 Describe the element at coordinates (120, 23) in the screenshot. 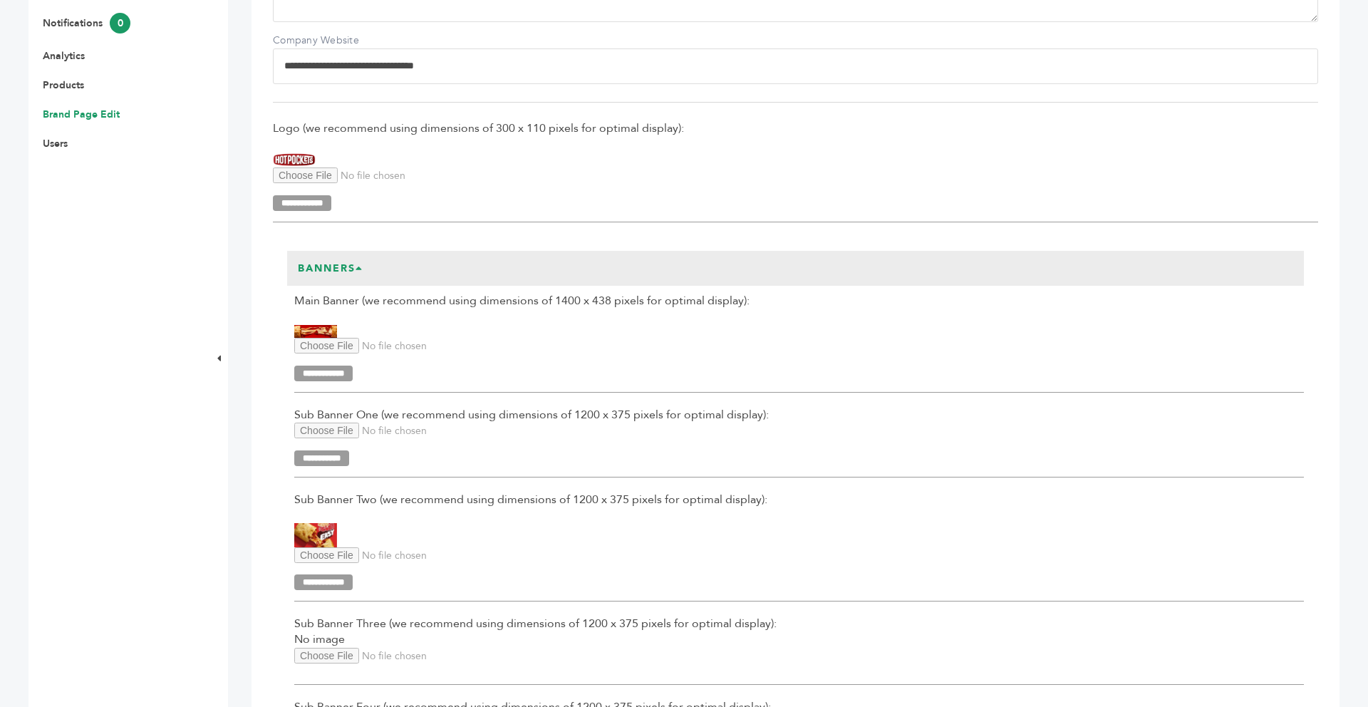

I see `span: 0` at that location.